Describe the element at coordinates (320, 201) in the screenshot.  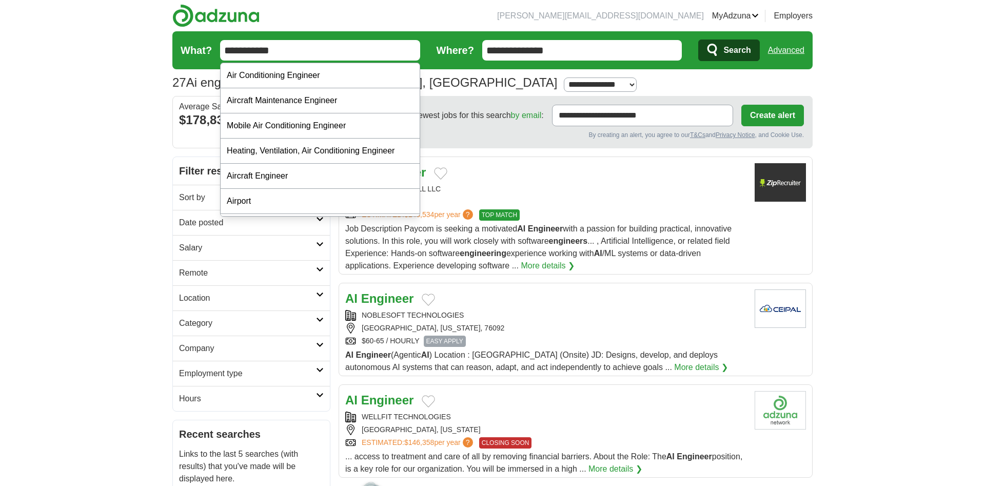
I see `div: Airport` at that location.